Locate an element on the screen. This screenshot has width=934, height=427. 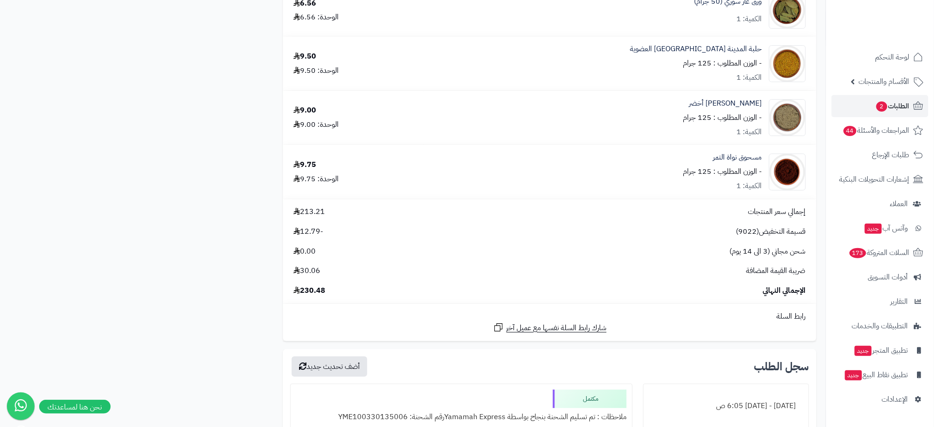
h3: سجل الطلب is located at coordinates (782, 366).